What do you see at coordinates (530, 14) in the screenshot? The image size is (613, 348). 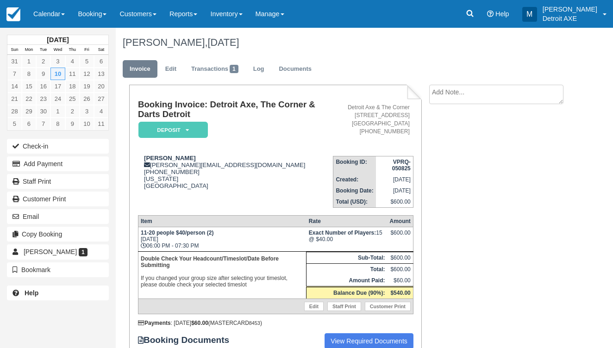 I see `div: M` at bounding box center [530, 14].